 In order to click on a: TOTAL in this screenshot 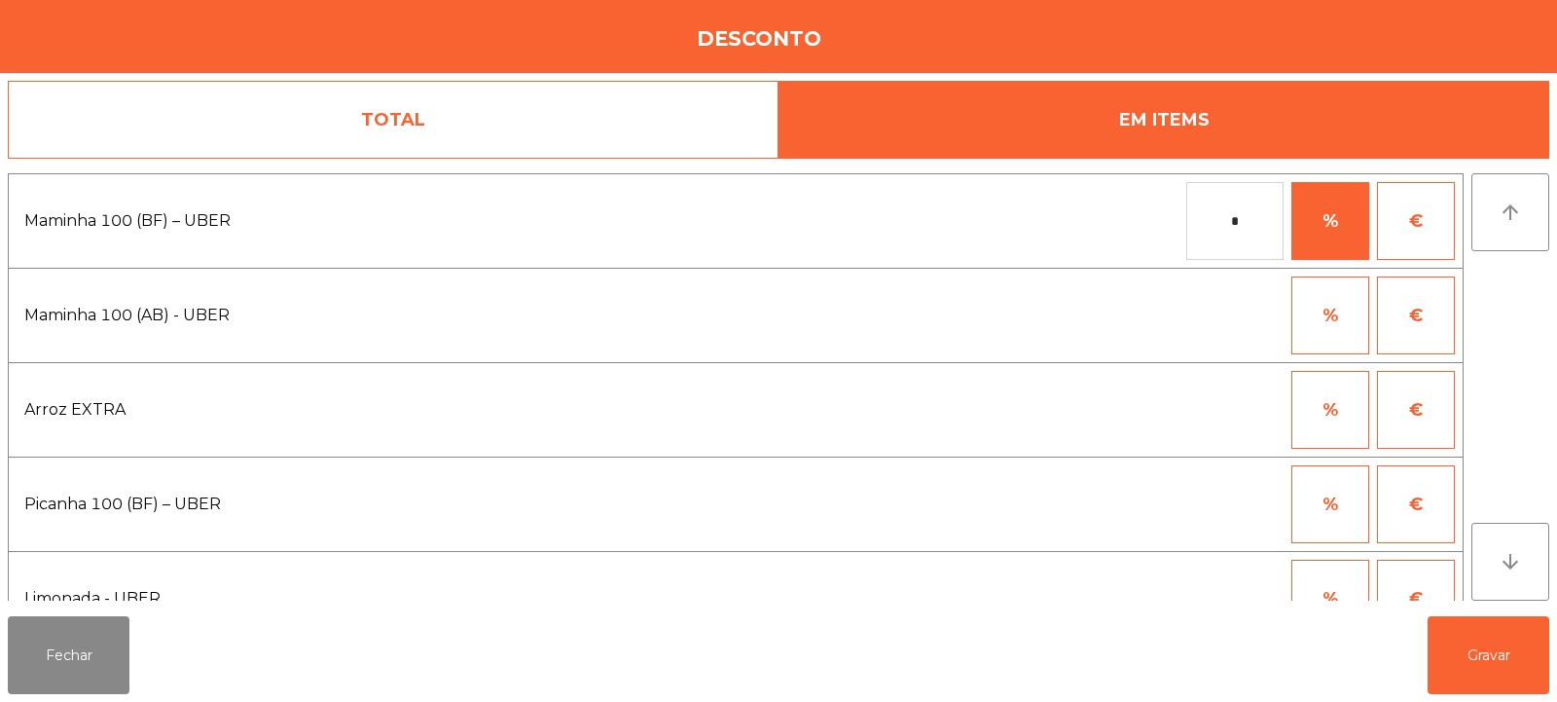, I will do `click(393, 120)`.